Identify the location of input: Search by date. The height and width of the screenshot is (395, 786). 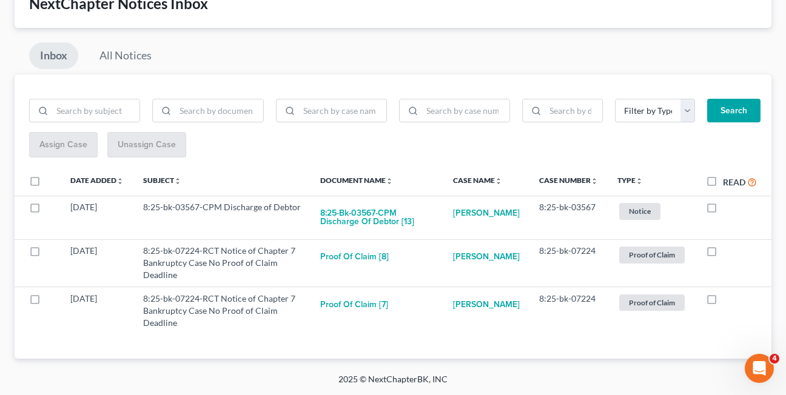
(574, 111).